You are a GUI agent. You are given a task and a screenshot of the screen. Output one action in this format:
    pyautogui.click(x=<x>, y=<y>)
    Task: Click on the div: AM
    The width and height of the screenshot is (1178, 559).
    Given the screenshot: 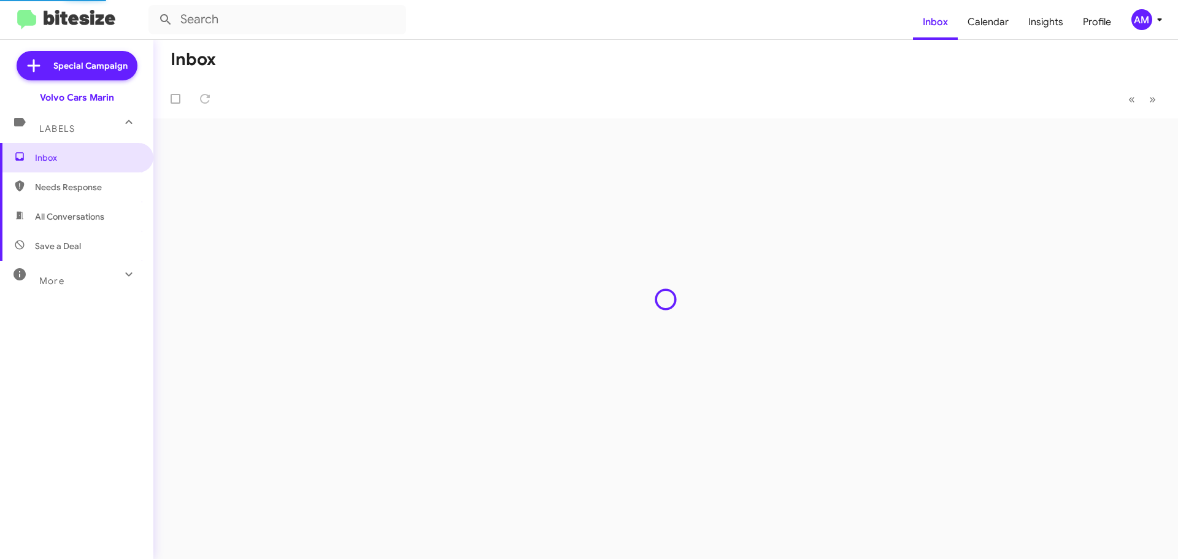 What is the action you would take?
    pyautogui.click(x=1142, y=20)
    